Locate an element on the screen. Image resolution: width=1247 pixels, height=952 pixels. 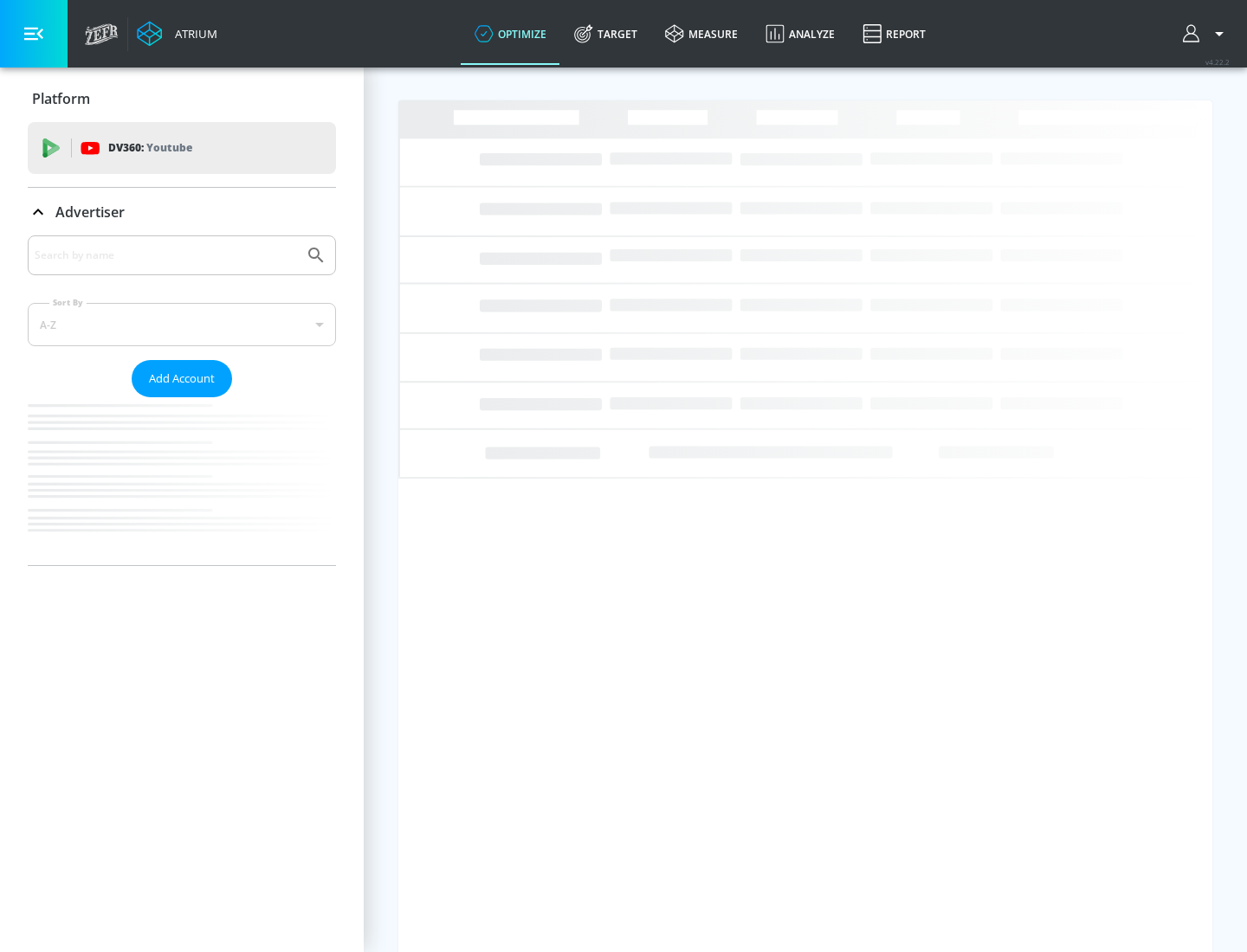
a: optimize is located at coordinates (510, 34).